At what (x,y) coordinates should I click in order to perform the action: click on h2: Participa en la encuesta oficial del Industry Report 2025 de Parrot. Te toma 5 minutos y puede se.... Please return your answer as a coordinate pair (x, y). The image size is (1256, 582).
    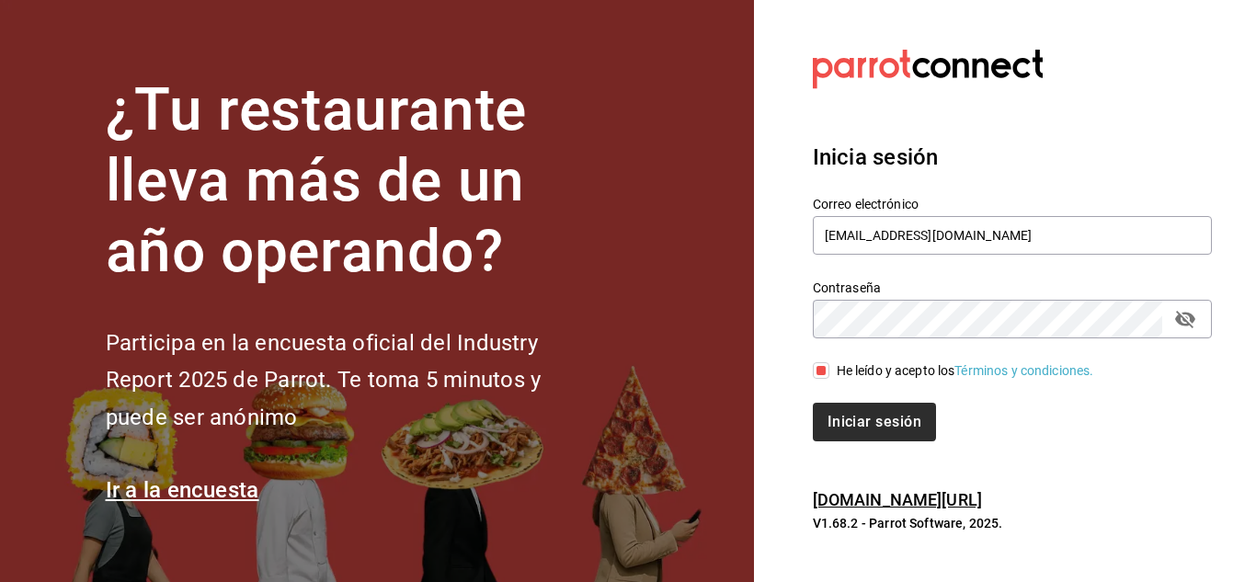
    Looking at the image, I should click on (354, 381).